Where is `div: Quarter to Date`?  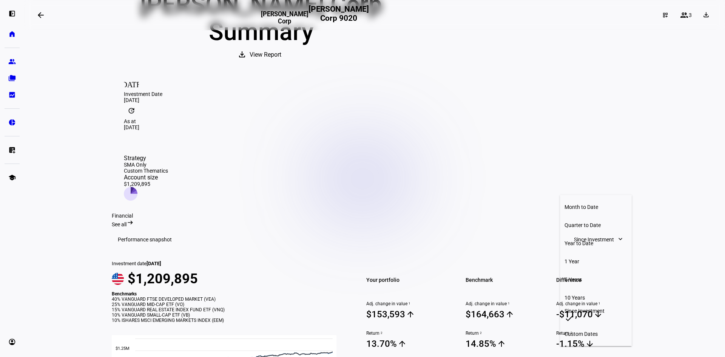
div: Quarter to Date is located at coordinates (596, 225).